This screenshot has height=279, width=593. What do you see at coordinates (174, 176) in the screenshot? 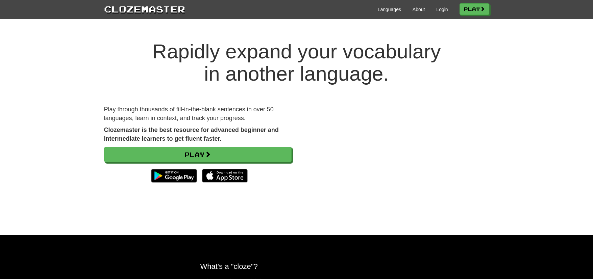
I see `img: Get it on Google Play` at bounding box center [174, 176].